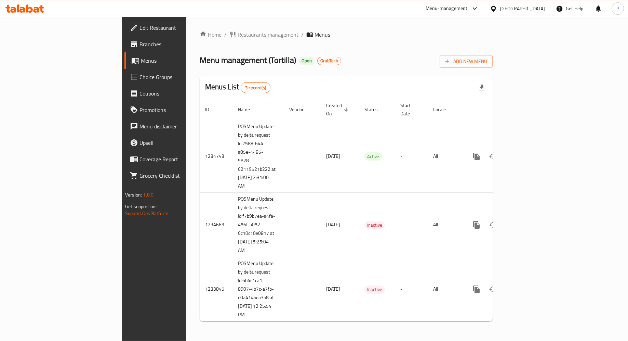 The height and width of the screenshot is (341, 628). I want to click on h2: Menus List, so click(238, 87).